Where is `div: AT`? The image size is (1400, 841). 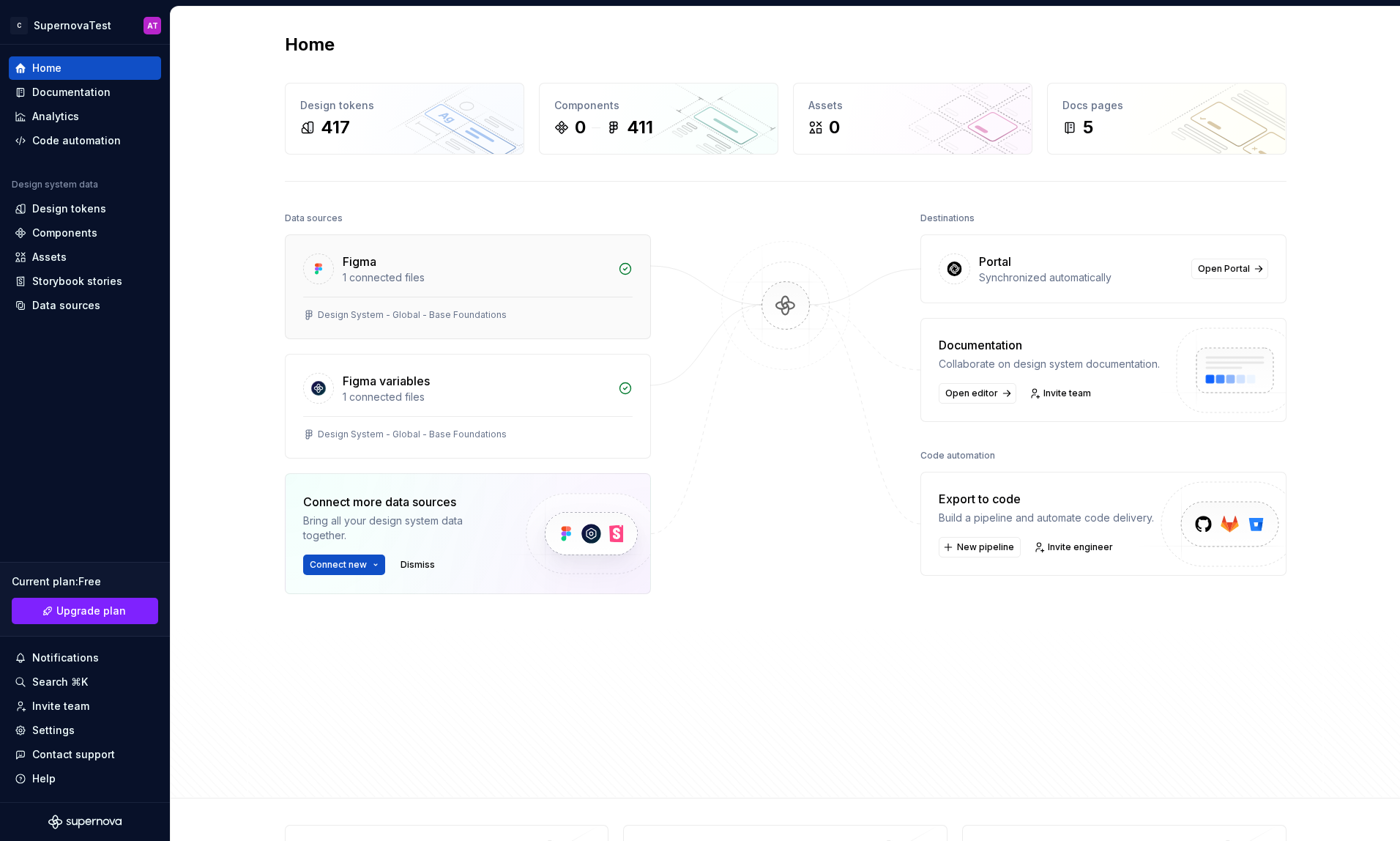 div: AT is located at coordinates (152, 25).